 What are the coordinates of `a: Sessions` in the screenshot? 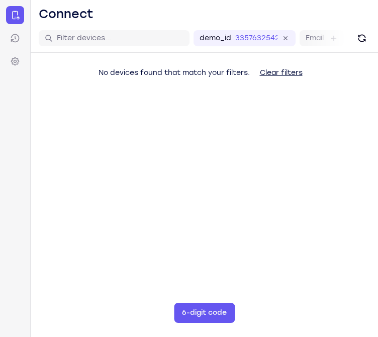 It's located at (15, 38).